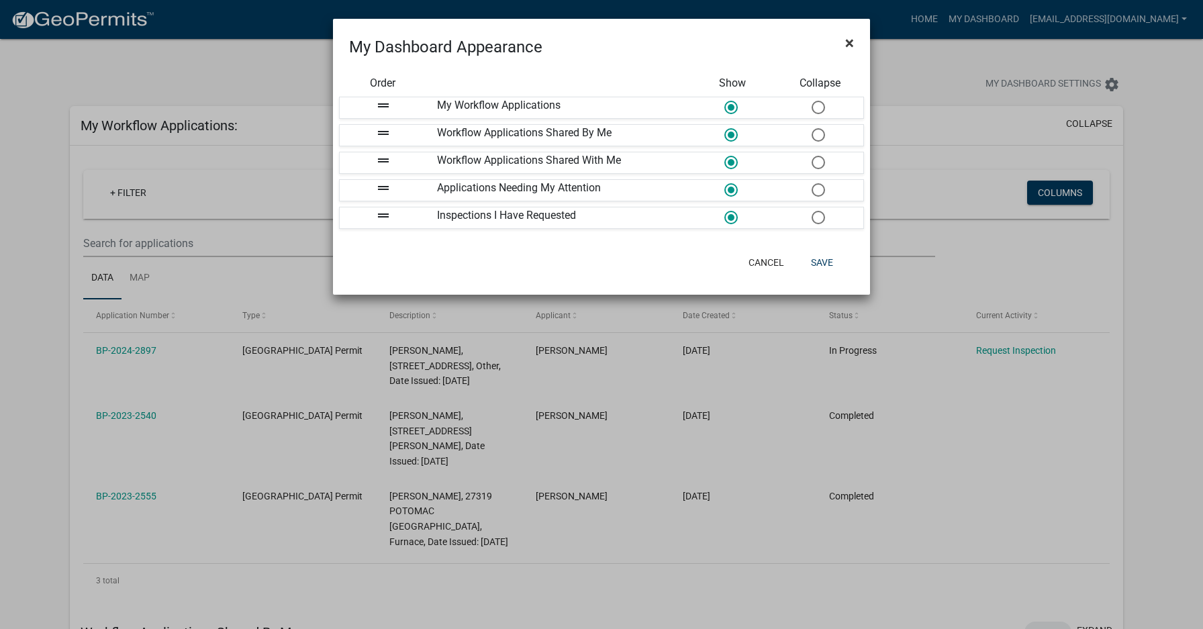 The height and width of the screenshot is (629, 1203). I want to click on button: Close, so click(850, 43).